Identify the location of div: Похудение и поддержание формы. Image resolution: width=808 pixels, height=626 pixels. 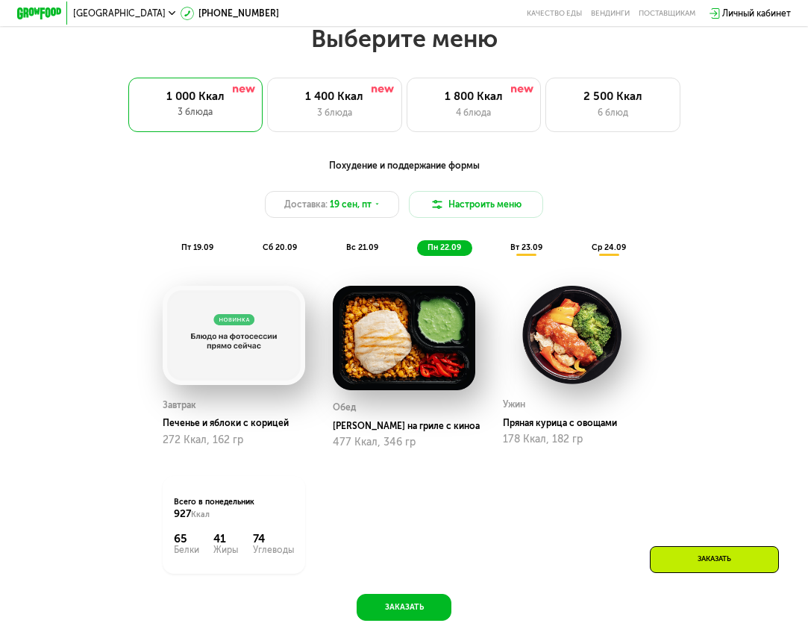
(404, 166).